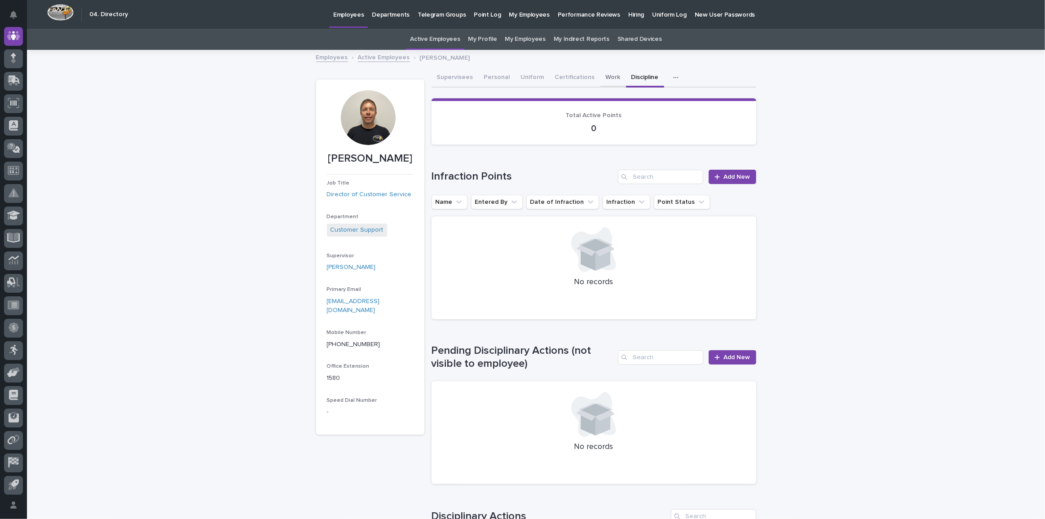  Describe the element at coordinates (613, 78) in the screenshot. I see `button: Work` at that location.